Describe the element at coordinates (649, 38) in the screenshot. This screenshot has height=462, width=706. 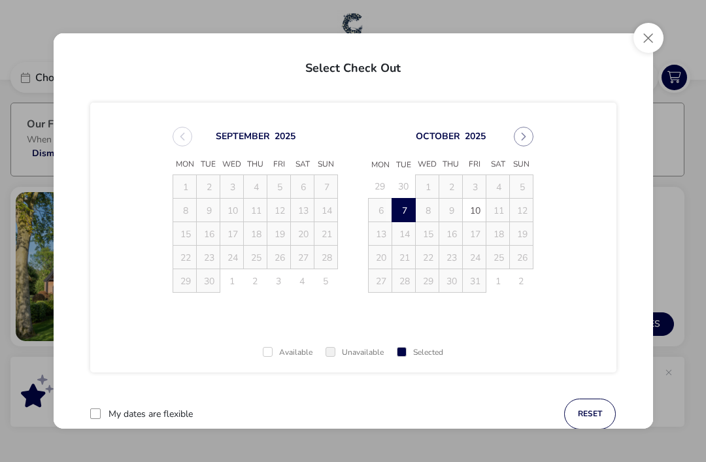
I see `button: Close` at that location.